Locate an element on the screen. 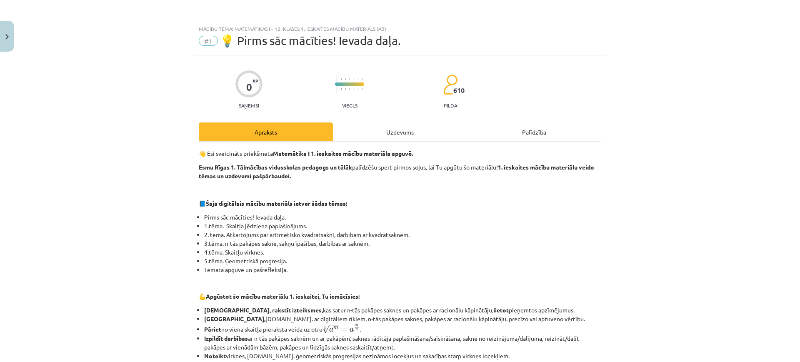  li: no viena skaitļa pieraksta veida uz otru . is located at coordinates (403, 329).